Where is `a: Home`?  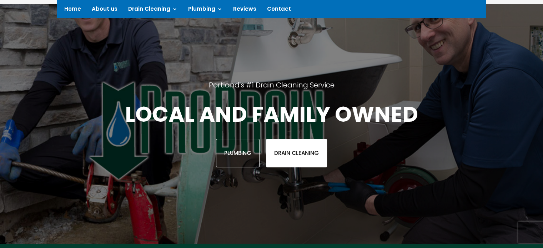
a: Home is located at coordinates (72, 10).